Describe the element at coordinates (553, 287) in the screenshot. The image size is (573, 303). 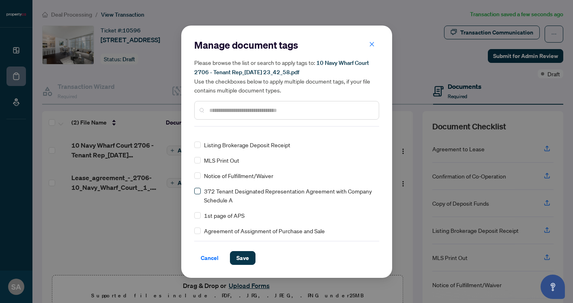
I see `button: Open asap` at that location.